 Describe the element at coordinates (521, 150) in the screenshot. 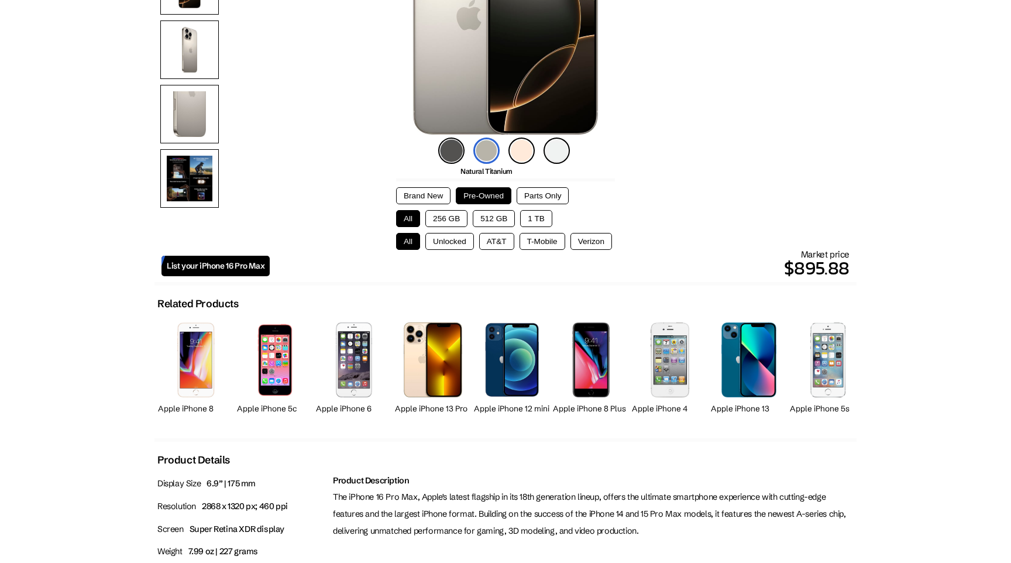

I see `img: desert-titanium-icon` at that location.